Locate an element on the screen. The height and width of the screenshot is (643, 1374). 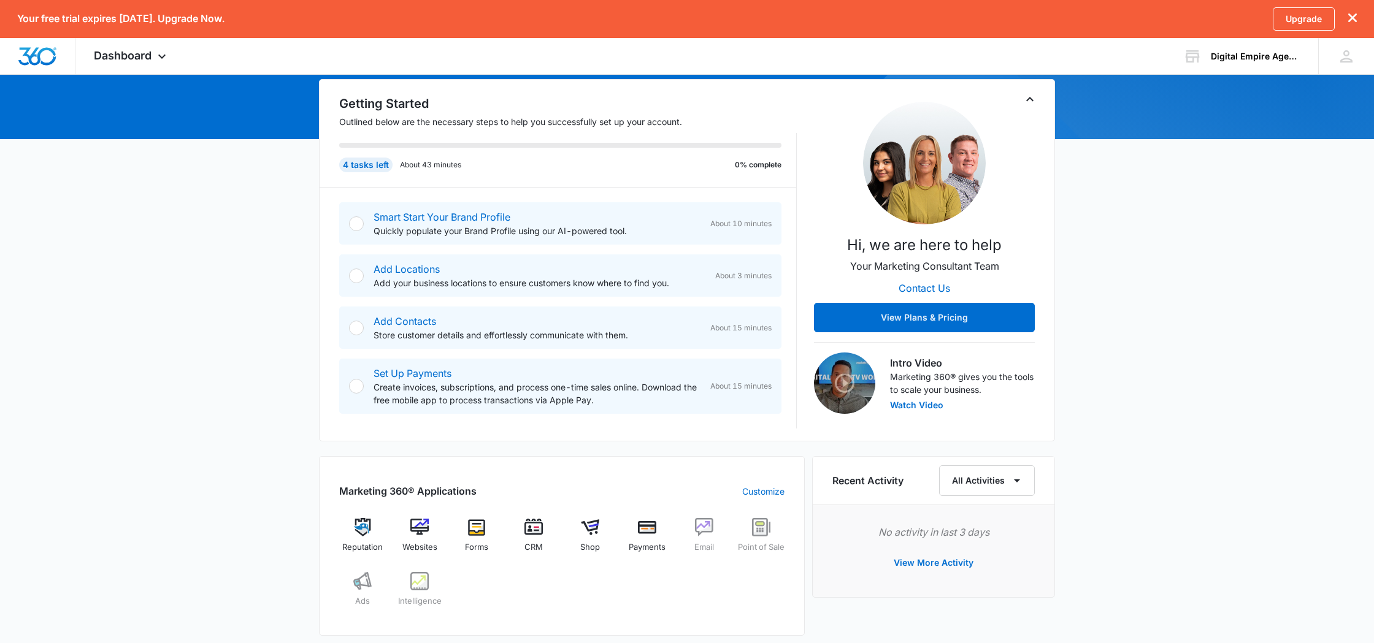
p: 0% complete is located at coordinates (758, 165).